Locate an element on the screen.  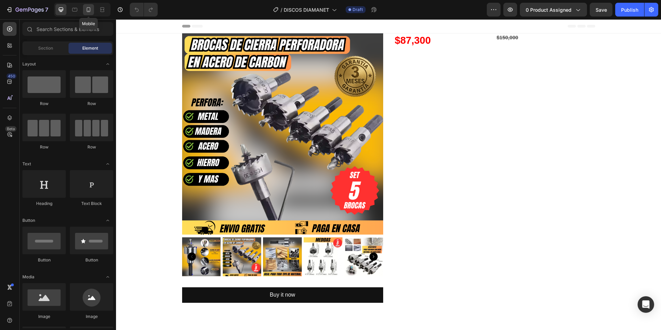
button: Carousel Back Arrow is located at coordinates (76, 237).